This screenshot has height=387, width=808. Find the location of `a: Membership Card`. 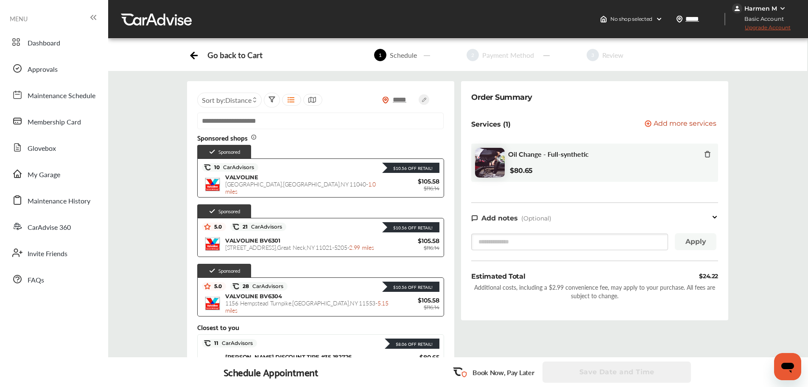

a: Membership Card is located at coordinates (53, 121).